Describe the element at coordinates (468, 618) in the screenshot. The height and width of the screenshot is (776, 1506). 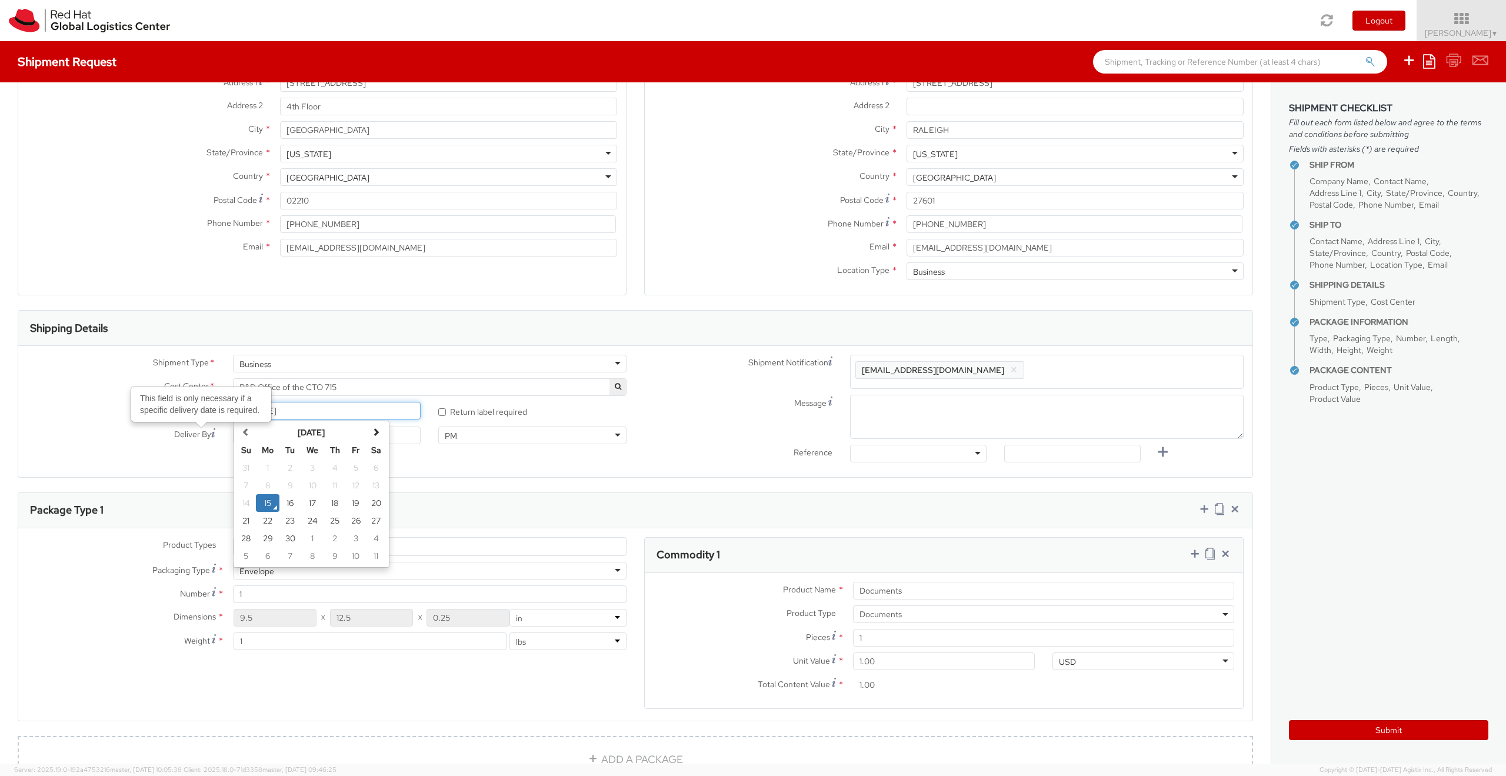
I see `input: Height` at that location.